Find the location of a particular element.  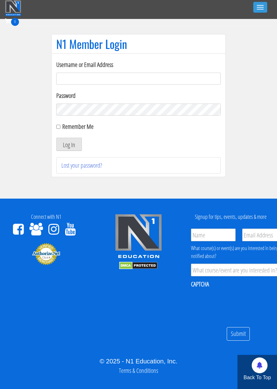

h1: N1 Member Login is located at coordinates (138, 44).